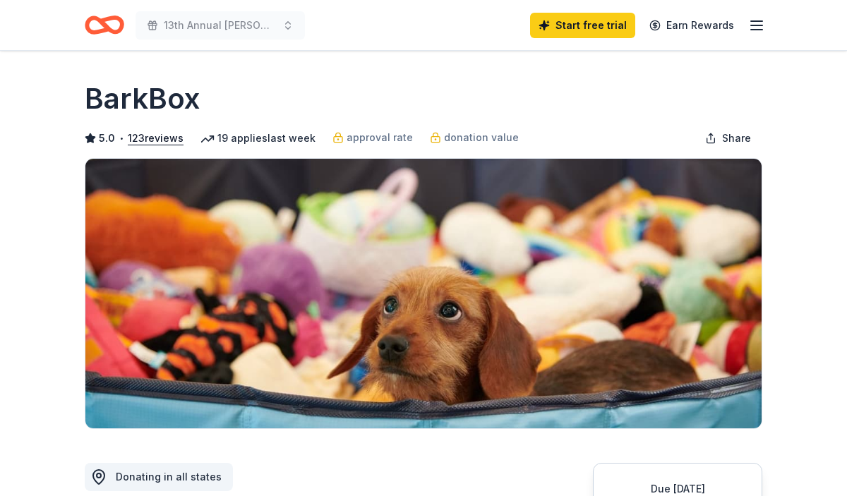 The image size is (847, 496). I want to click on span: approval rate, so click(380, 138).